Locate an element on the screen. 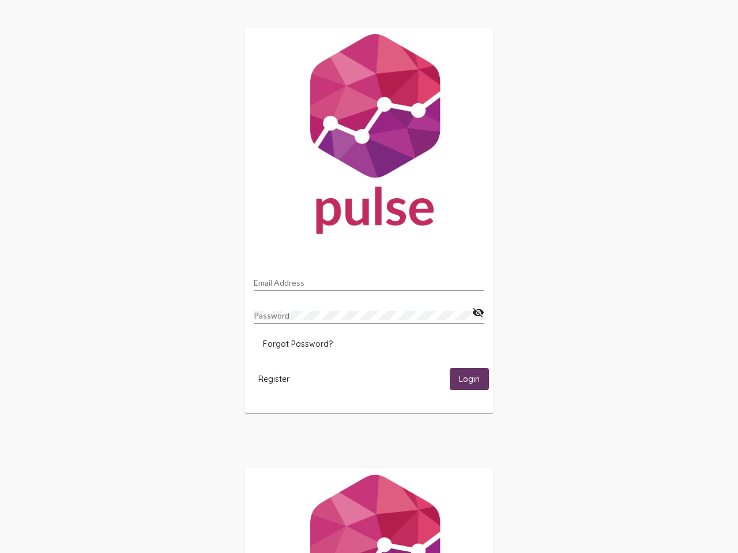  span: Forgot Password? is located at coordinates (297, 344).